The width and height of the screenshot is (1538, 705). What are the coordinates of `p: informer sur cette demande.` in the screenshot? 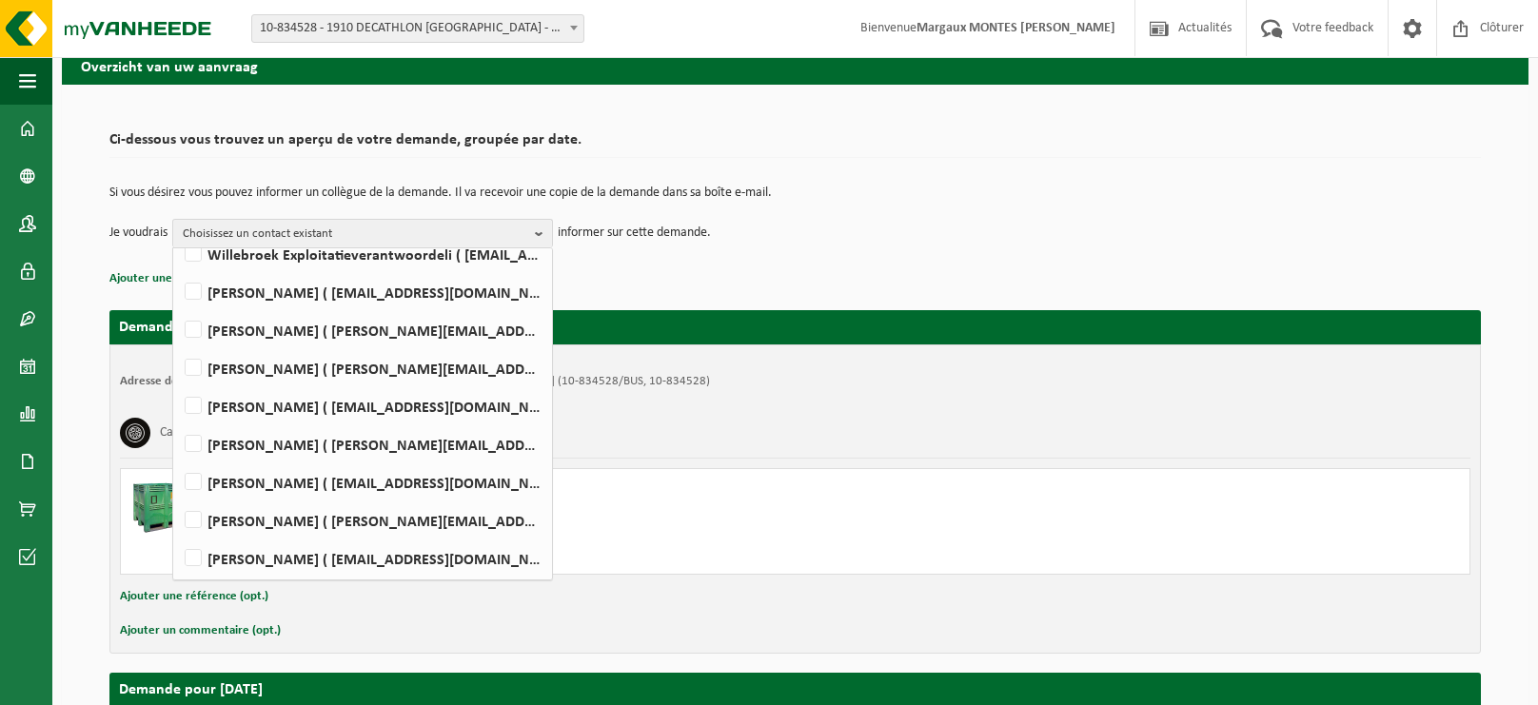 It's located at (634, 233).